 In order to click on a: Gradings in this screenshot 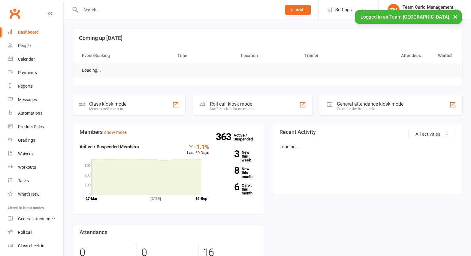, I will do `click(35, 140)`.